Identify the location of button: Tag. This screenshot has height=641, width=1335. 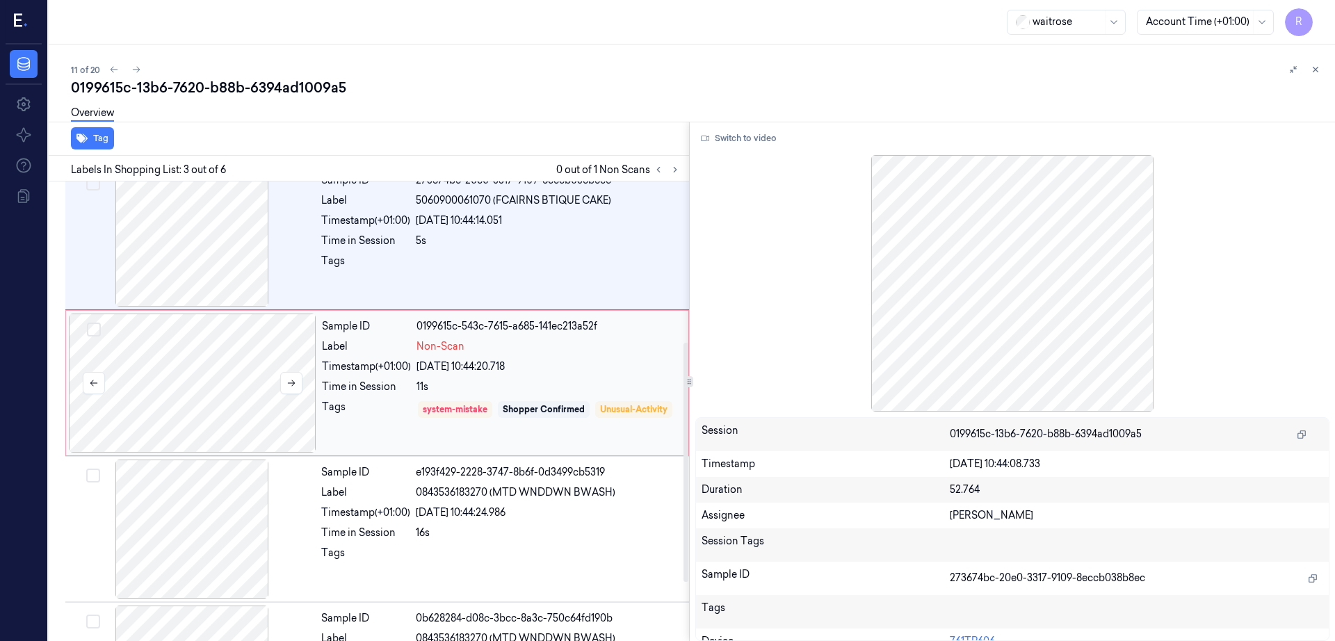
(92, 138).